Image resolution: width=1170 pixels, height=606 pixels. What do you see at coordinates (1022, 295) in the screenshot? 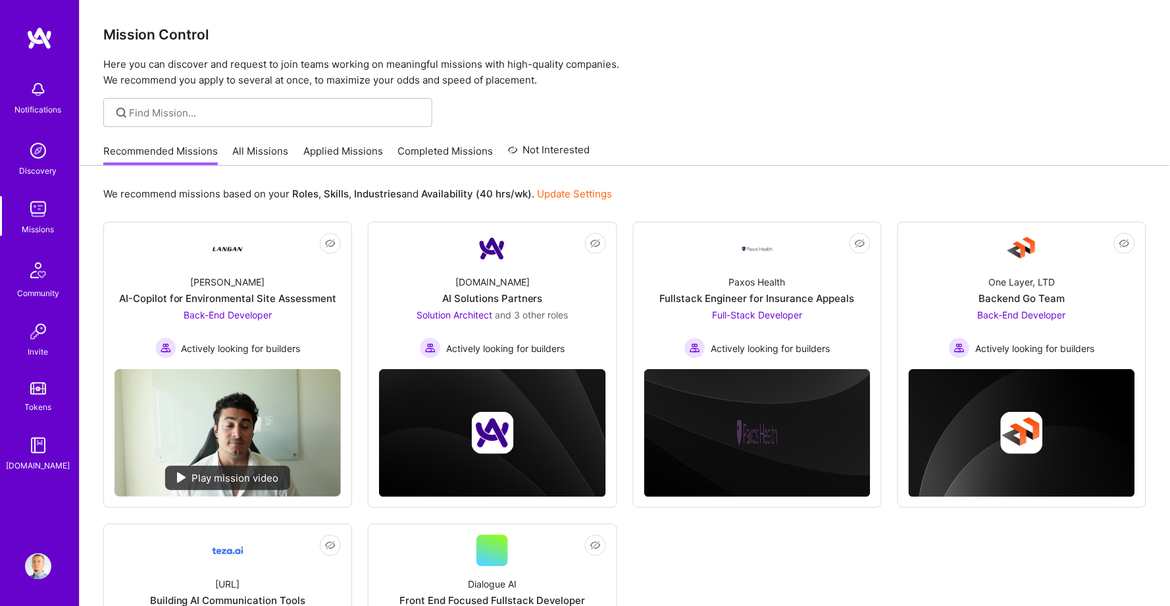
I see `a: Company LogoOne Layer, LTDBackend Go TeamBack-End Developer Actively looking for buildersActively...` at bounding box center [1022, 295].